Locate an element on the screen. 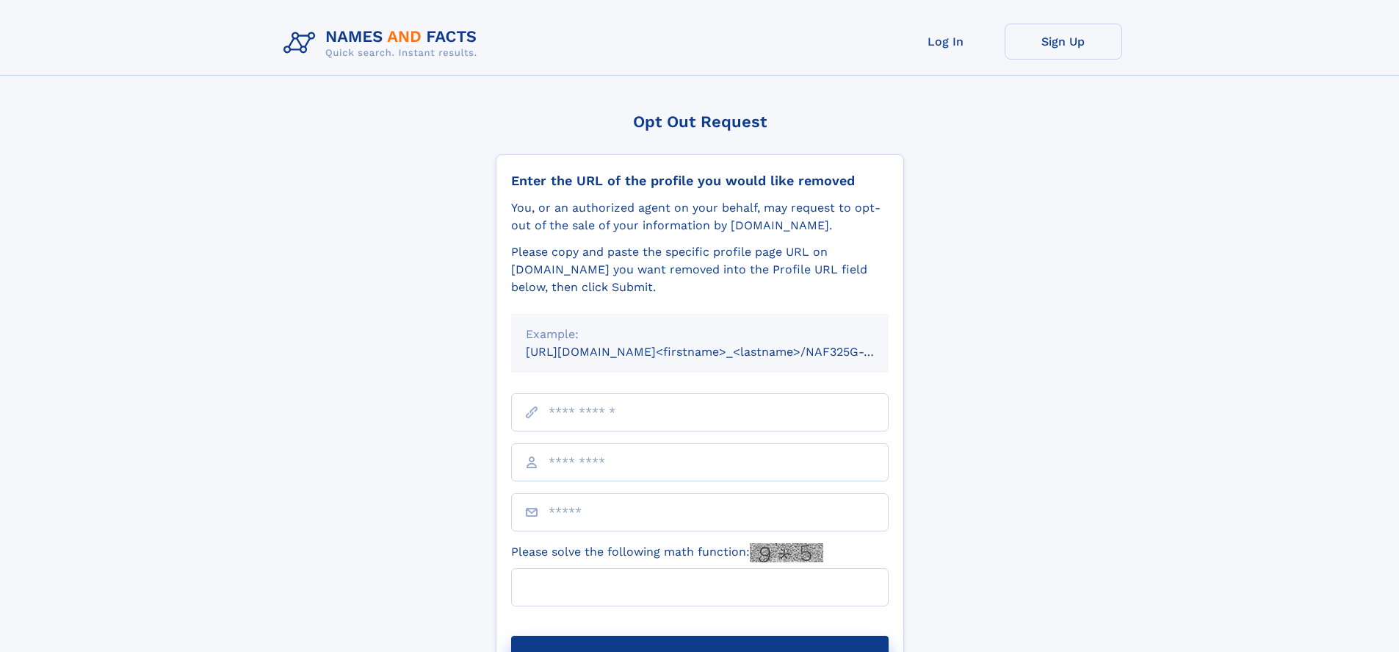 Image resolution: width=1399 pixels, height=652 pixels. div: Enter the URL of the profile you would like removed is located at coordinates (700, 181).